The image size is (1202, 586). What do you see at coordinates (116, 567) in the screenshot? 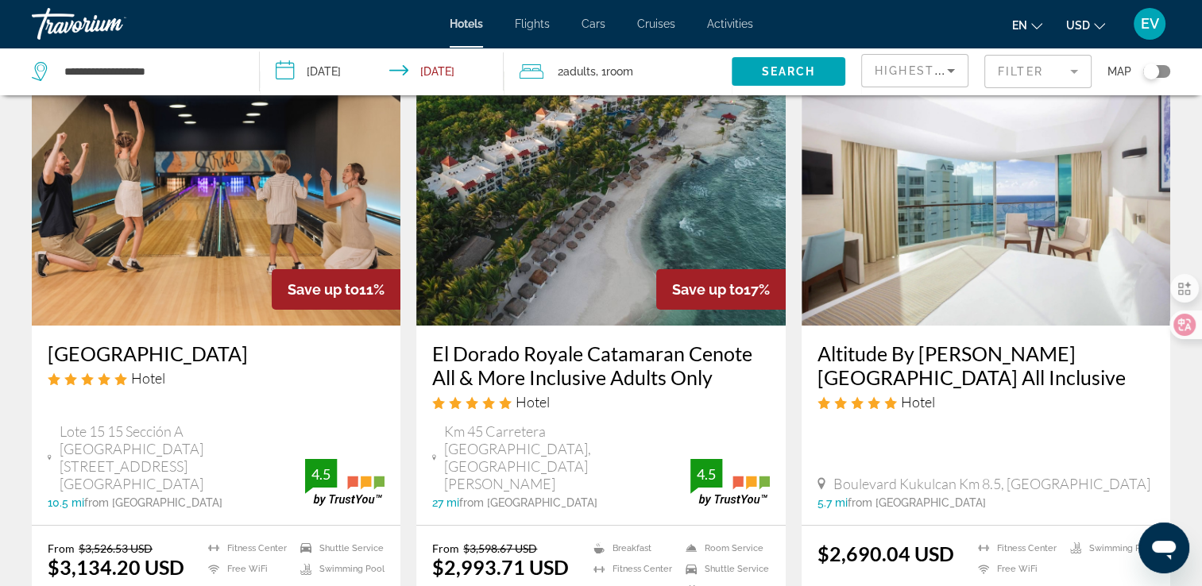
I see `ins: $3,134.20 USD` at bounding box center [116, 567].